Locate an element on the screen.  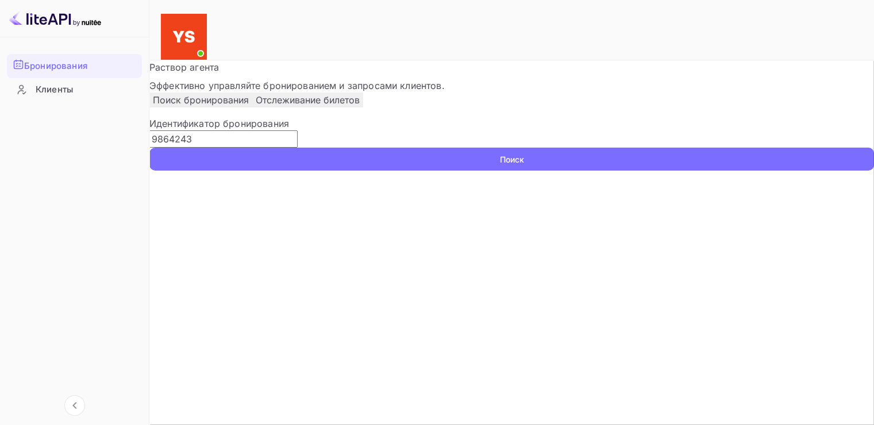
button: Поиск is located at coordinates (511, 159).